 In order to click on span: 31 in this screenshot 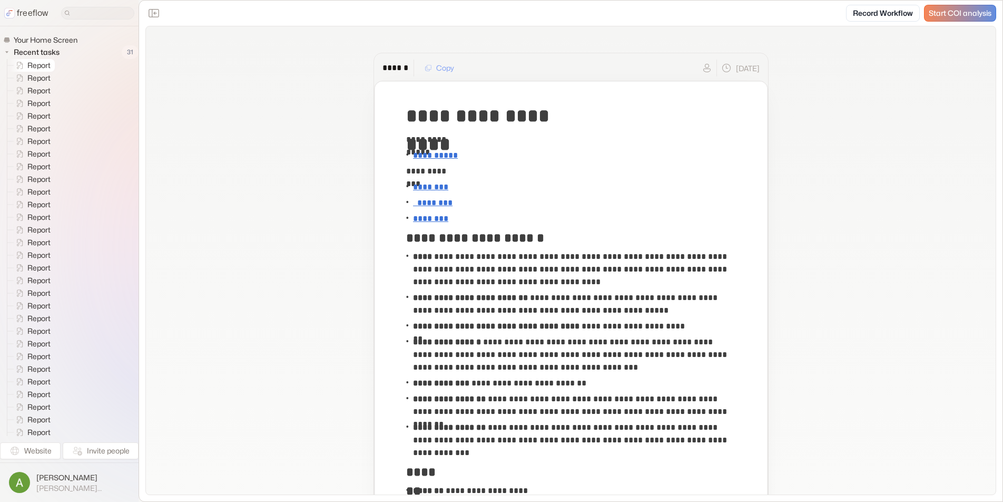, I will do `click(130, 52)`.